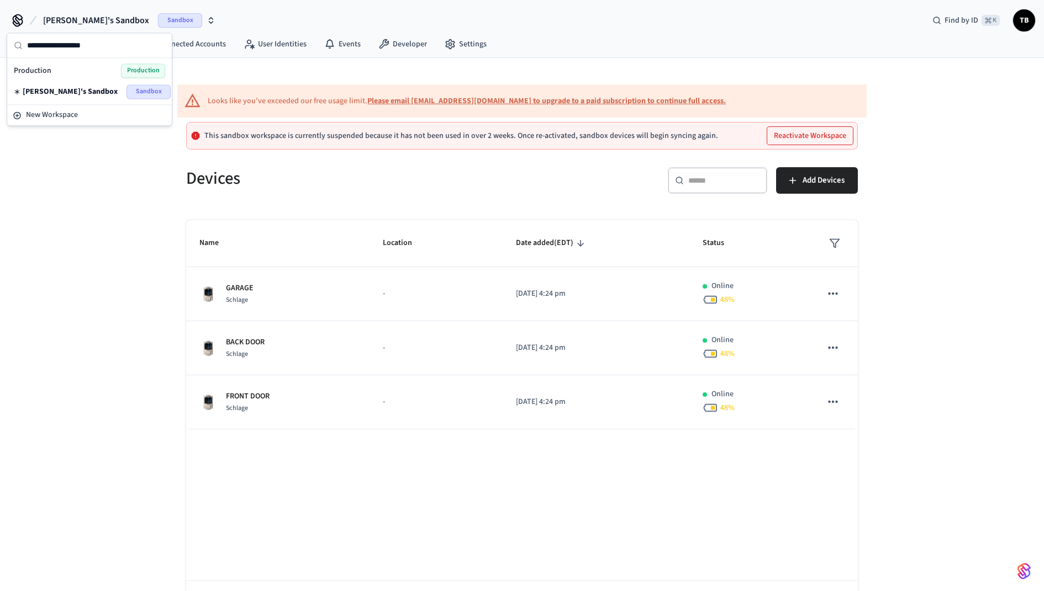 The height and width of the screenshot is (591, 1044). What do you see at coordinates (184, 44) in the screenshot?
I see `a: Connected Accounts` at bounding box center [184, 44].